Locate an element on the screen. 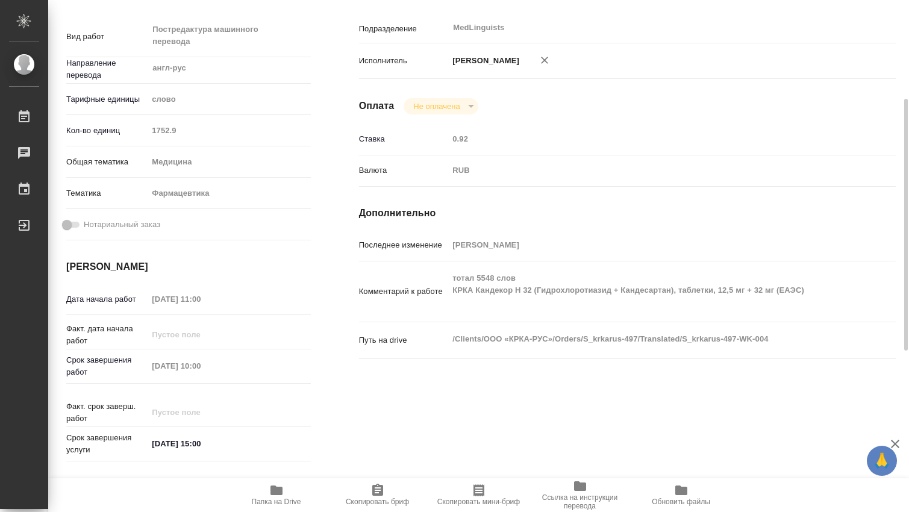 This screenshot has height=512, width=909. div: Фармацевтика is located at coordinates (229, 193).